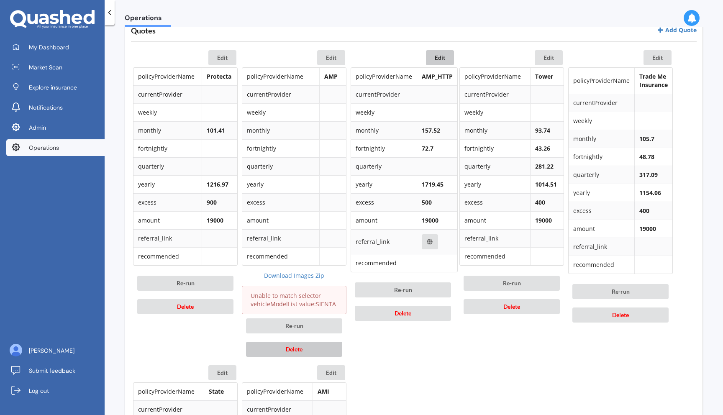  Describe the element at coordinates (546, 184) in the screenshot. I see `b: 1014.51` at that location.